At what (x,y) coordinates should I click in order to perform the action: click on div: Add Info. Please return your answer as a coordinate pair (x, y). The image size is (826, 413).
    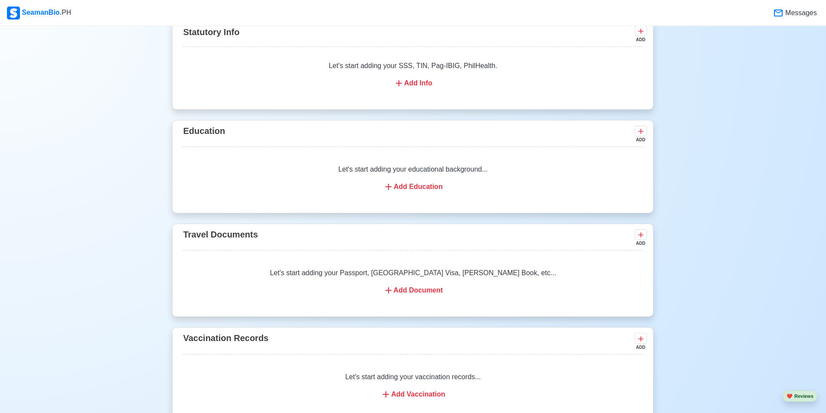
    Looking at the image, I should click on (413, 83).